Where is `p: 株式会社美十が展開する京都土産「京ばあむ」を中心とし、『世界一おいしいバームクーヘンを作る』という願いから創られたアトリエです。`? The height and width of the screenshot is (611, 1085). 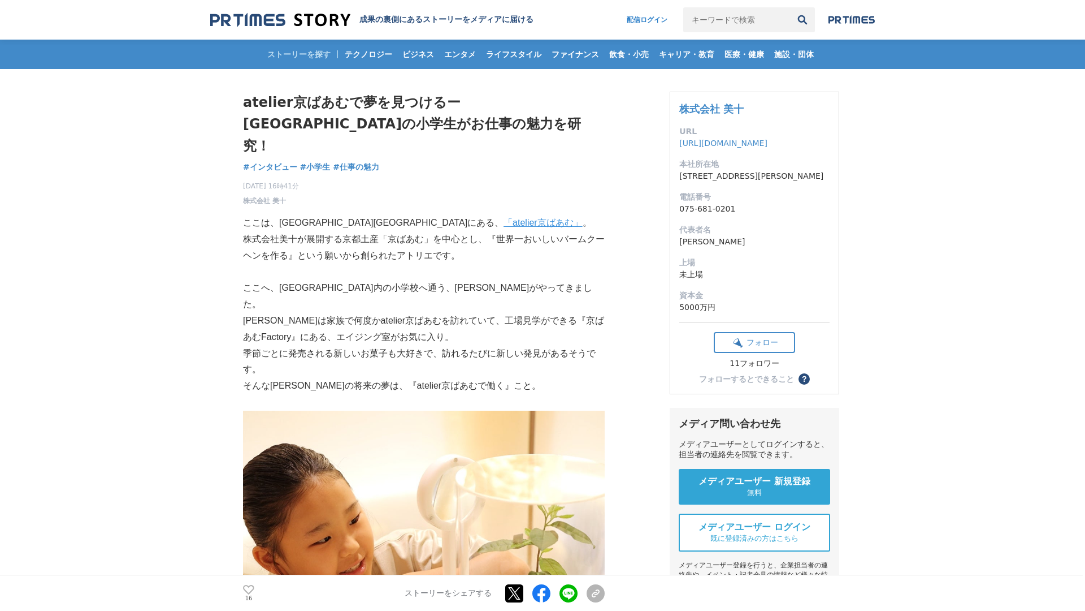
p: 株式会社美十が展開する京都土産「京ばあむ」を中心とし、『世界一おいしいバームクーヘンを作る』という願いから創られたアトリエです。 is located at coordinates (424, 248).